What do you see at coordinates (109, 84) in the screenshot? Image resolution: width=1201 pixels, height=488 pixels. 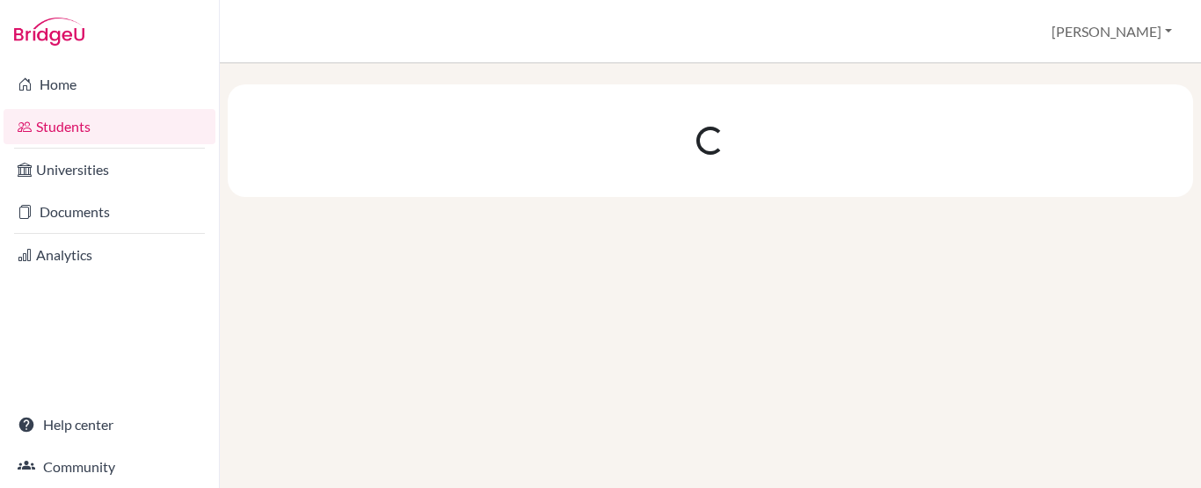 I see `a: Home` at bounding box center [109, 84].